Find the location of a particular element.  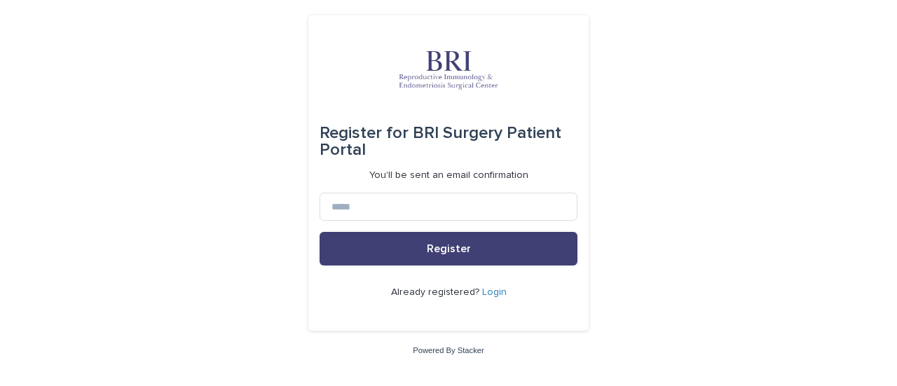

a: Login is located at coordinates (494, 292).